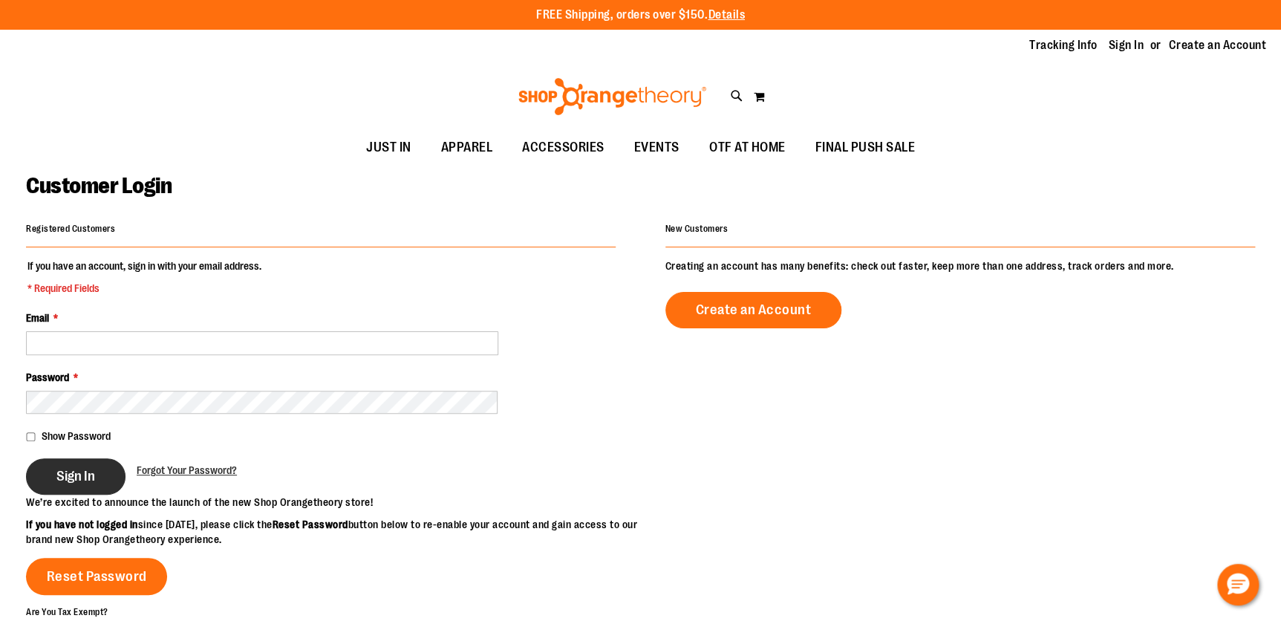 The height and width of the screenshot is (624, 1281). Describe the element at coordinates (657, 148) in the screenshot. I see `a: EVENTS` at that location.